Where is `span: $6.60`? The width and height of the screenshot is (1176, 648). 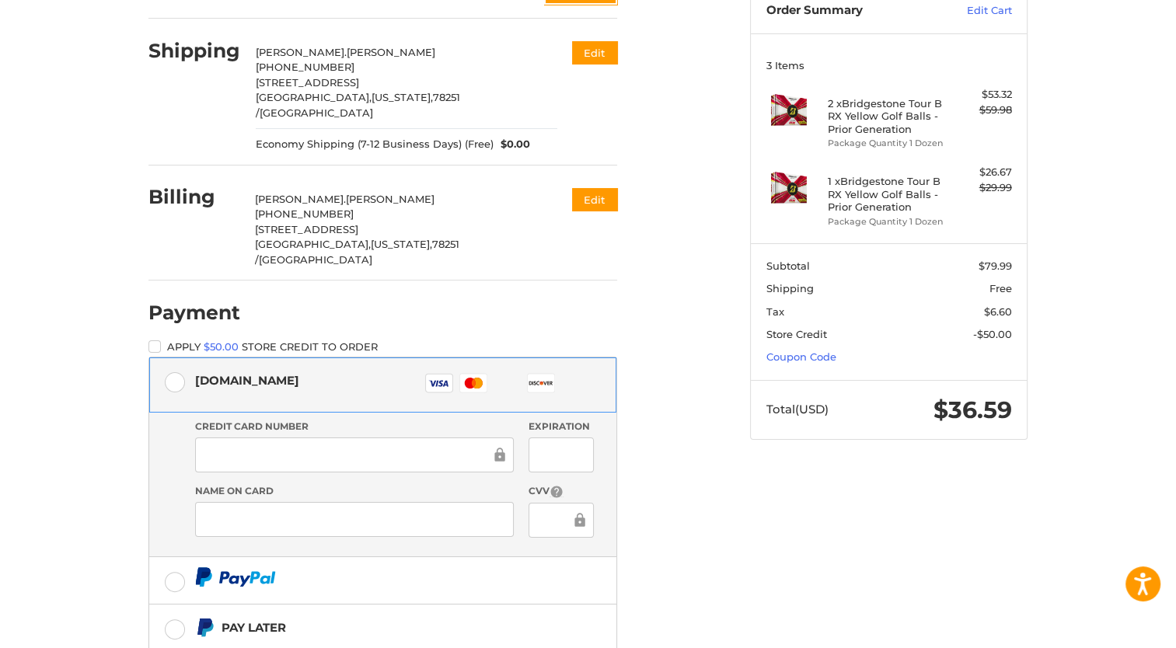 span: $6.60 is located at coordinates (998, 312).